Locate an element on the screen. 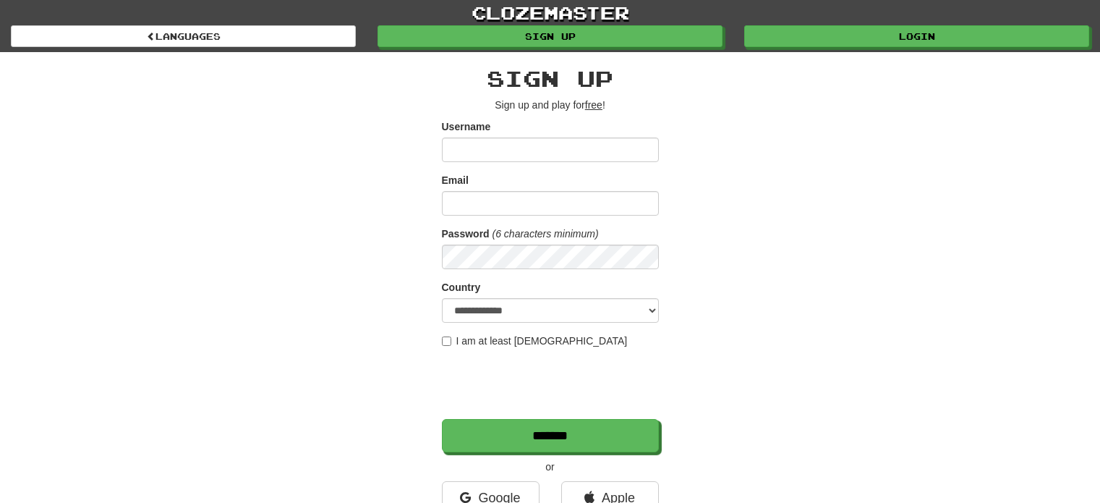  label: Username is located at coordinates (467, 127).